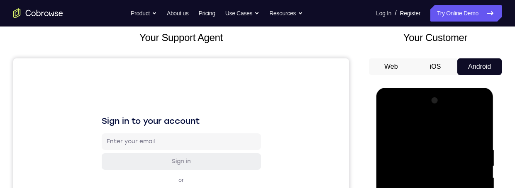 The image size is (515, 188). I want to click on a: Go to the home page, so click(38, 13).